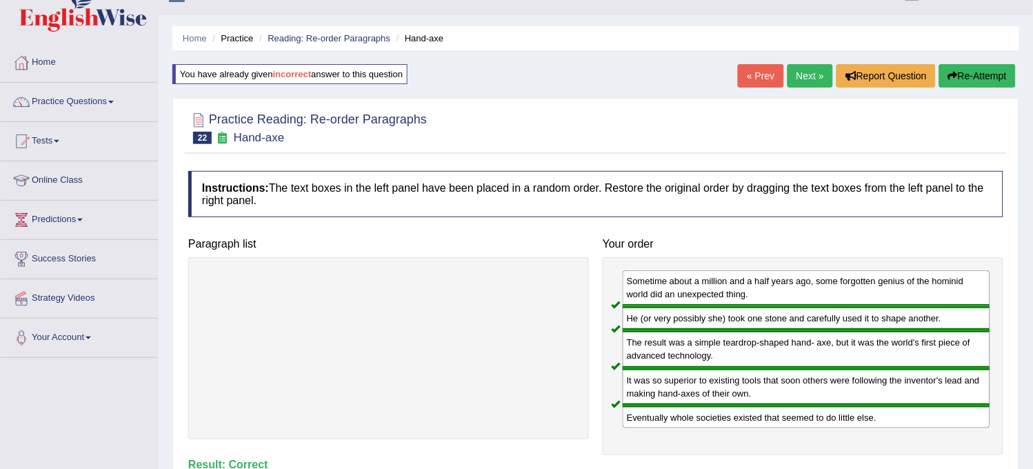 The image size is (1033, 469). Describe the element at coordinates (388, 244) in the screenshot. I see `h4: Paragraph list` at that location.